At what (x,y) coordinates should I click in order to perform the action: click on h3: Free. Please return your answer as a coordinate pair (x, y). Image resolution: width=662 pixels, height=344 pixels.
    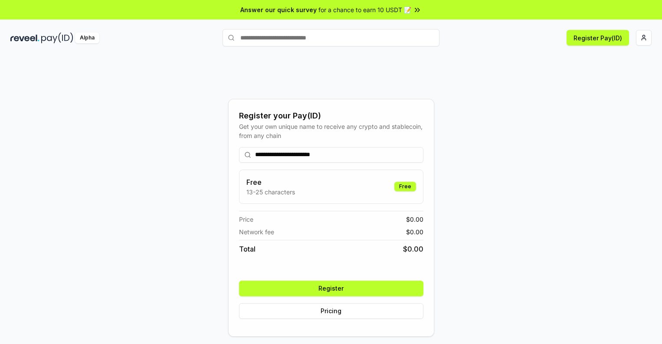
    Looking at the image, I should click on (271, 182).